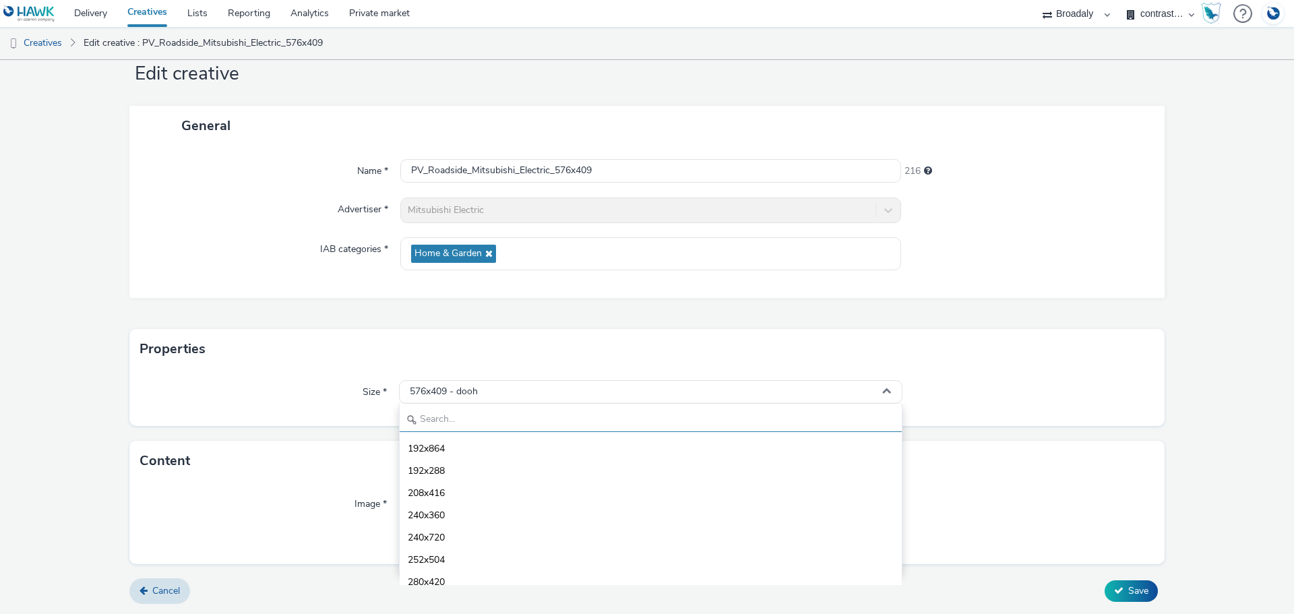 The image size is (1294, 614). What do you see at coordinates (426, 449) in the screenshot?
I see `span: 192x864` at bounding box center [426, 449].